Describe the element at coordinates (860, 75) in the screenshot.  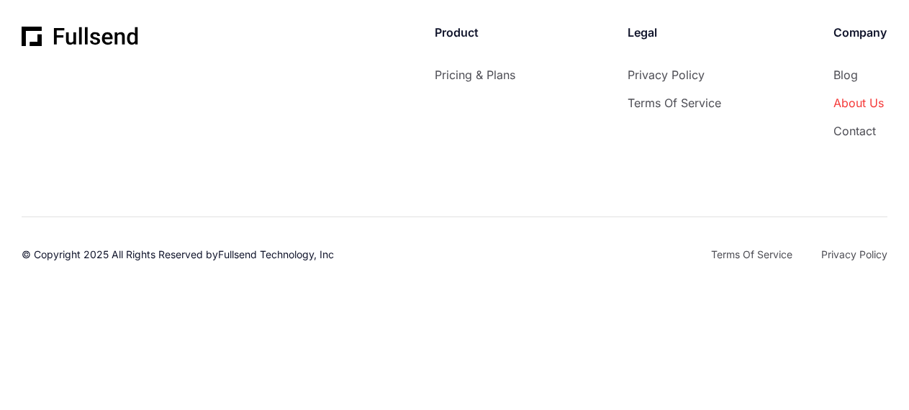
I see `a: Blog` at that location.